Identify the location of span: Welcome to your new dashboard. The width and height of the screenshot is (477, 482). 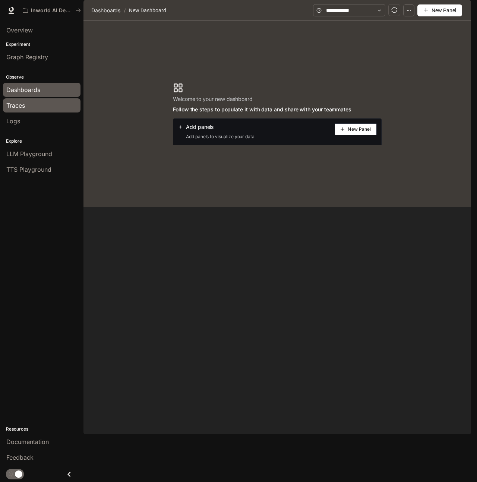
(262, 99).